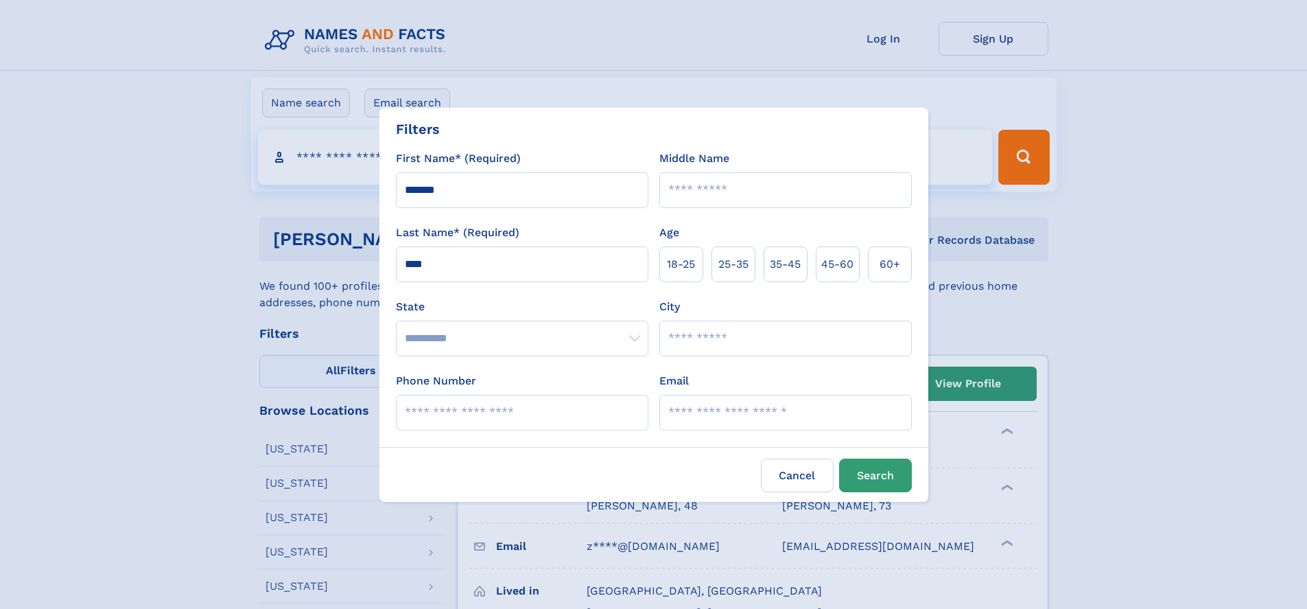 The width and height of the screenshot is (1307, 609). What do you see at coordinates (418, 129) in the screenshot?
I see `div: Filters` at bounding box center [418, 129].